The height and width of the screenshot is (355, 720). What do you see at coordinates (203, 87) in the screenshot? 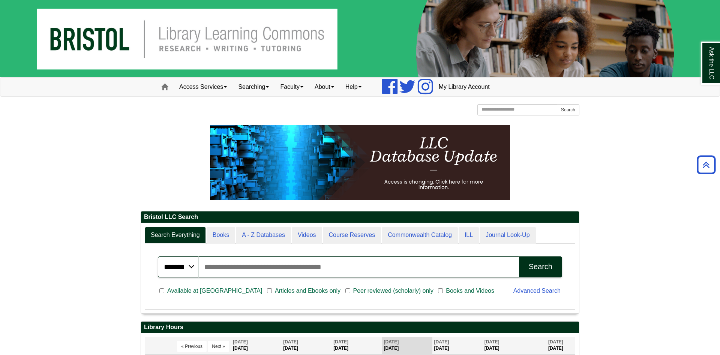
I see `a: Access Services` at bounding box center [203, 87].